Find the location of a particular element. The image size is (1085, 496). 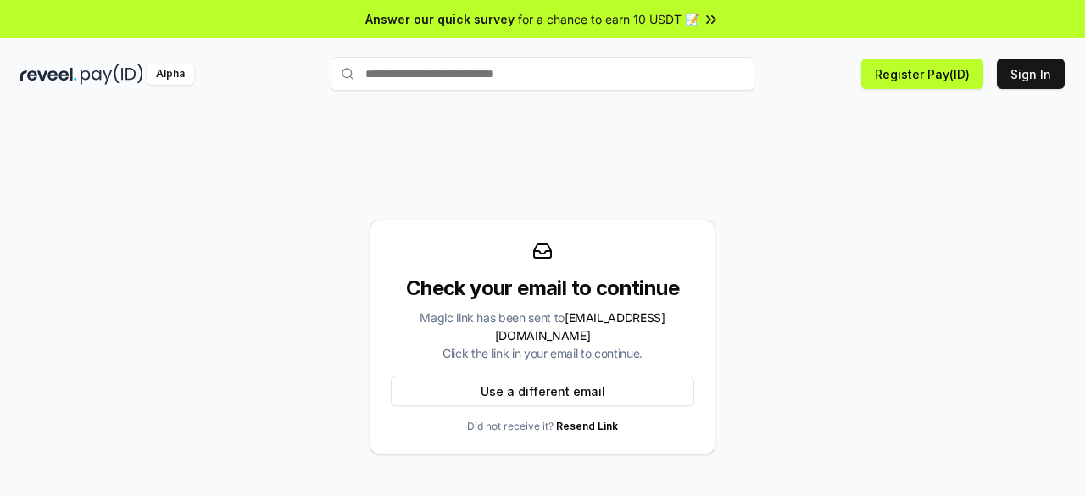

p: Did not receive it? is located at coordinates (542, 426).